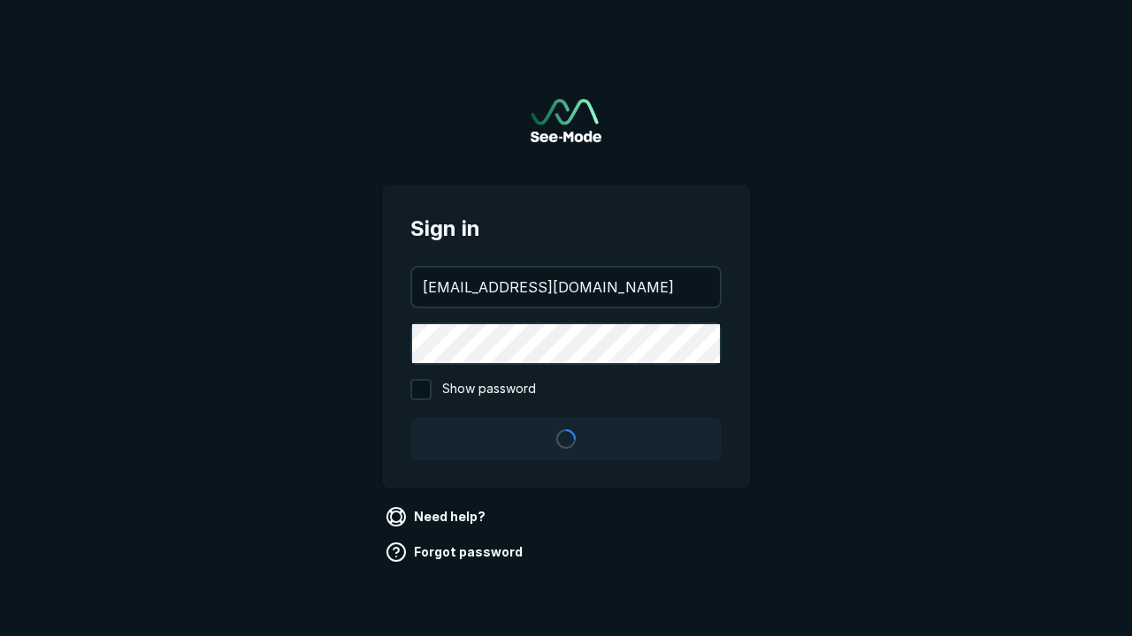 This screenshot has width=1132, height=636. Describe the element at coordinates (455, 552) in the screenshot. I see `a: Forgot password` at that location.